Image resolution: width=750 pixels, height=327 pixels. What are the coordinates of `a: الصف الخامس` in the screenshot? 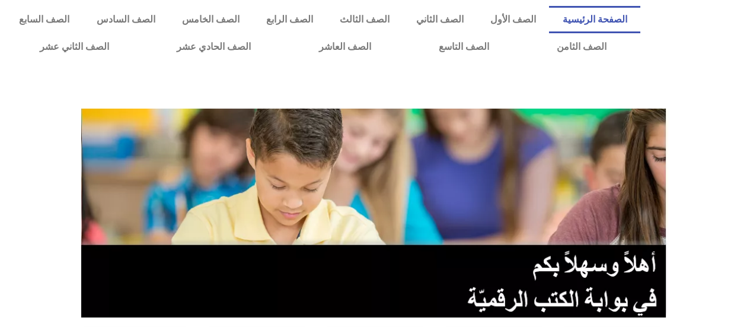 It's located at (211, 20).